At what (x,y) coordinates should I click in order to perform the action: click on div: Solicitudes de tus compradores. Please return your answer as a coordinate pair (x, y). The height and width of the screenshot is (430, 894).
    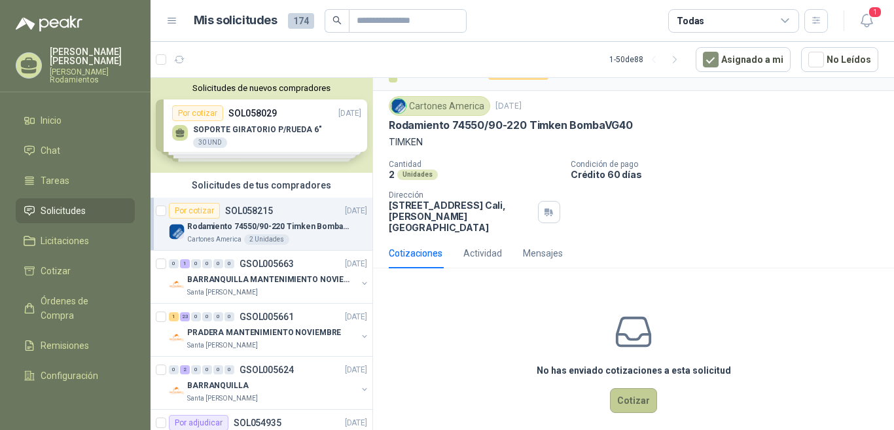
    Looking at the image, I should click on (261, 185).